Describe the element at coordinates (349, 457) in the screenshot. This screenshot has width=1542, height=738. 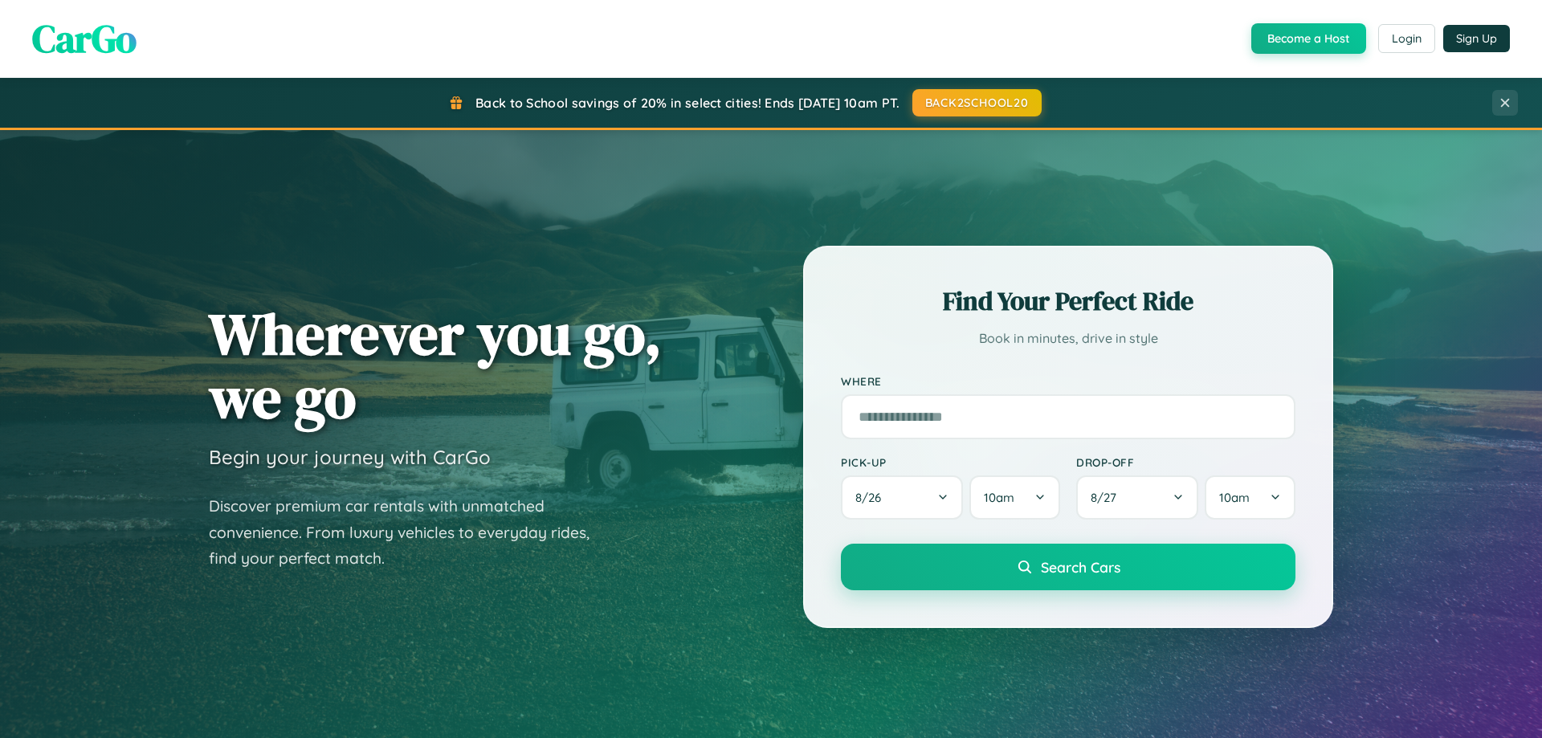
I see `h3: Begin your journey with CarGo` at that location.